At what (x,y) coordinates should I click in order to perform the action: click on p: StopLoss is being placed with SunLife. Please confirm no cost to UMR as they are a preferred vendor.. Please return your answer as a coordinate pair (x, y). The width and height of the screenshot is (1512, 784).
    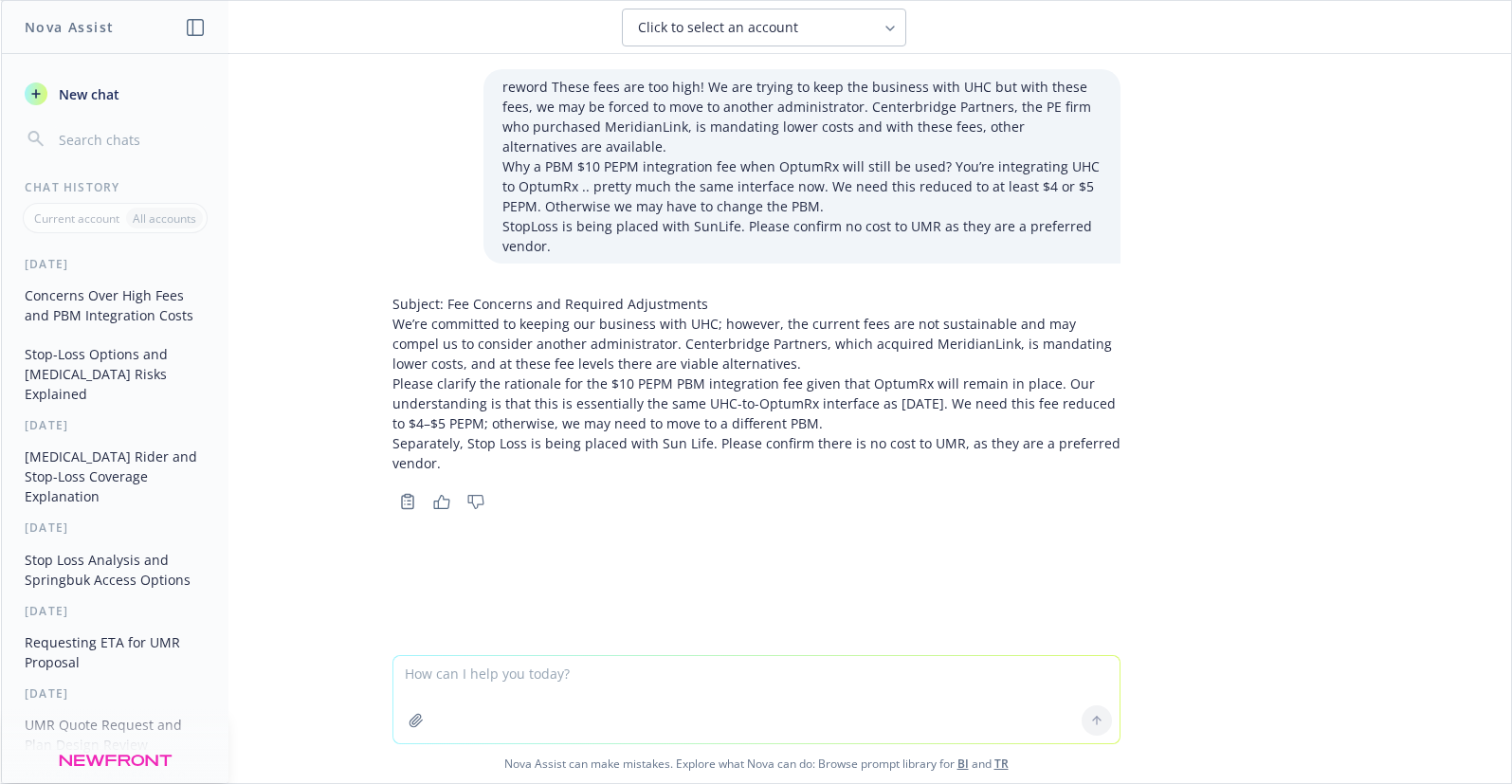
    Looking at the image, I should click on (802, 236).